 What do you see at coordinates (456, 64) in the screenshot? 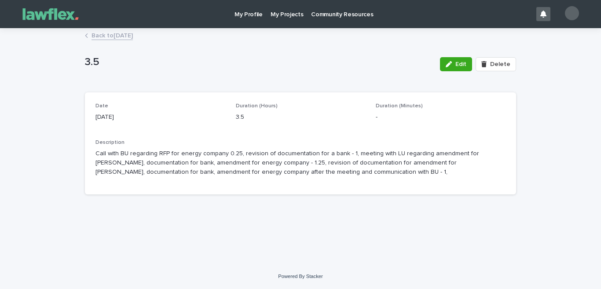
I see `button: Edit` at bounding box center [456, 64].